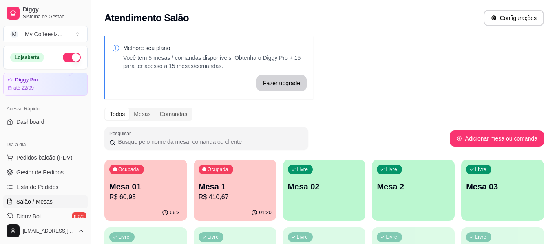 This screenshot has width=557, height=244. Describe the element at coordinates (503, 191) in the screenshot. I see `button: LivreMesa 03` at that location.